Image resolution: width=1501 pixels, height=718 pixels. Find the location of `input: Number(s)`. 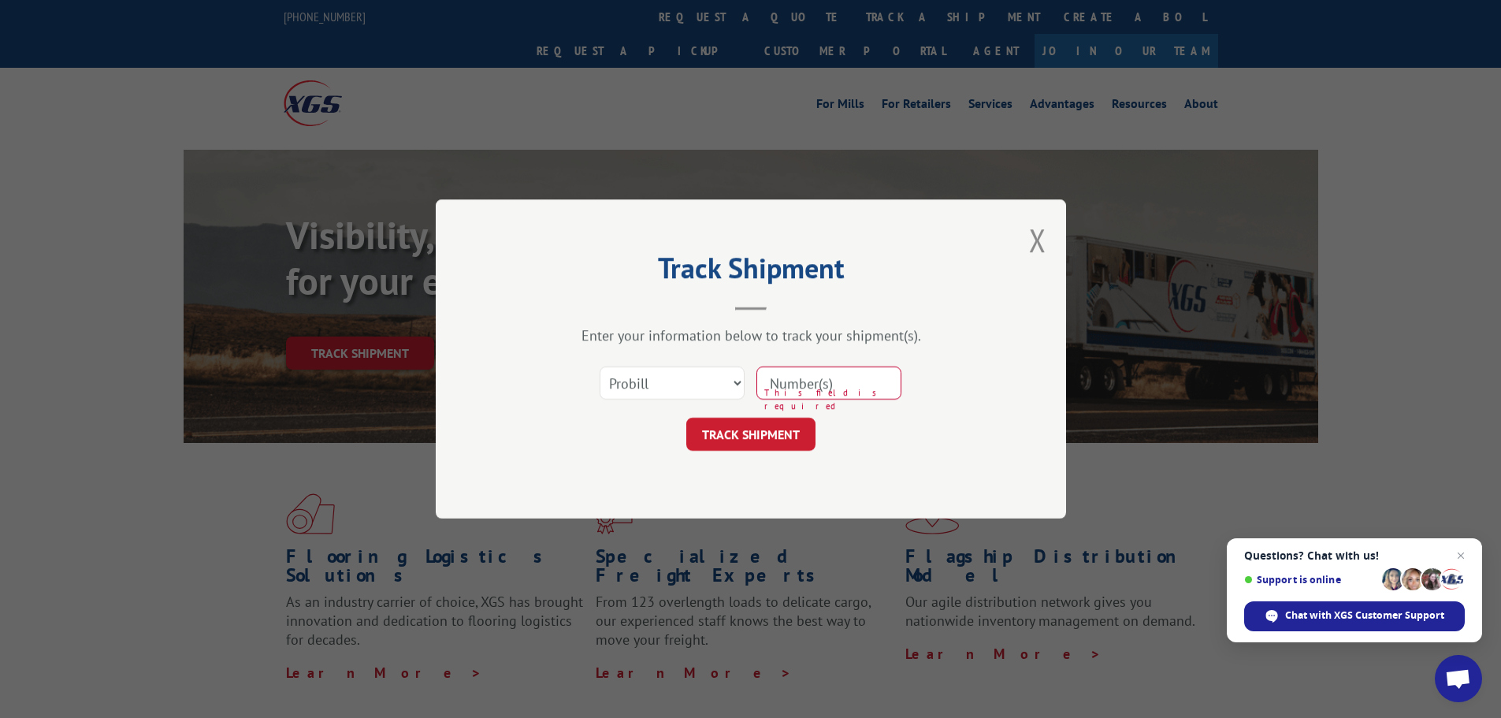

input: Number(s) is located at coordinates (829, 383).